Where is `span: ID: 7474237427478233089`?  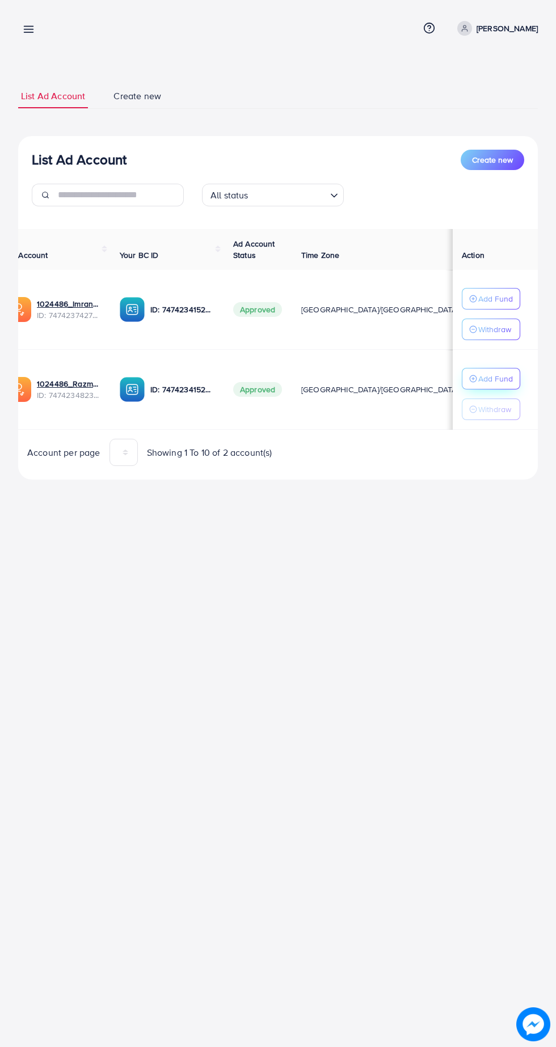
span: ID: 7474237427478233089 is located at coordinates (69, 315).